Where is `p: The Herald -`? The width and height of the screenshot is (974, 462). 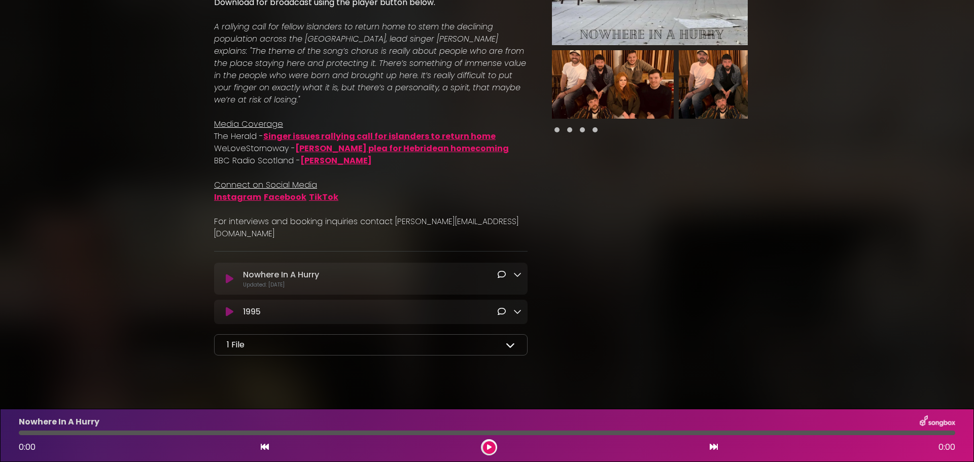 p: The Herald - is located at coordinates (371, 136).